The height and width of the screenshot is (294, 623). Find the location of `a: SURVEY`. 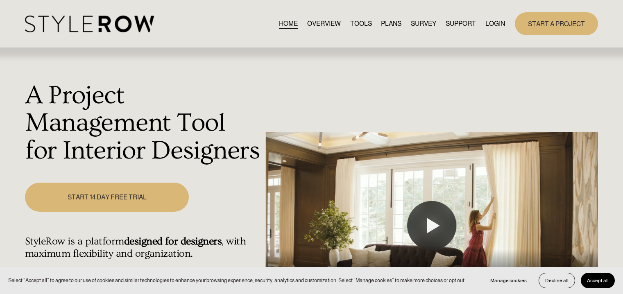

a: SURVEY is located at coordinates (423, 23).